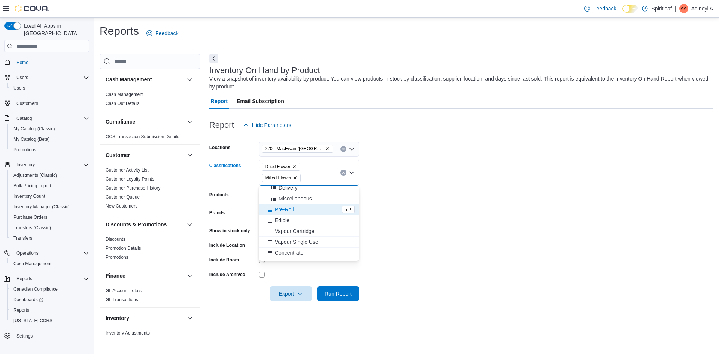 The image size is (719, 354). Describe the element at coordinates (24, 118) in the screenshot. I see `span: Catalog` at that location.